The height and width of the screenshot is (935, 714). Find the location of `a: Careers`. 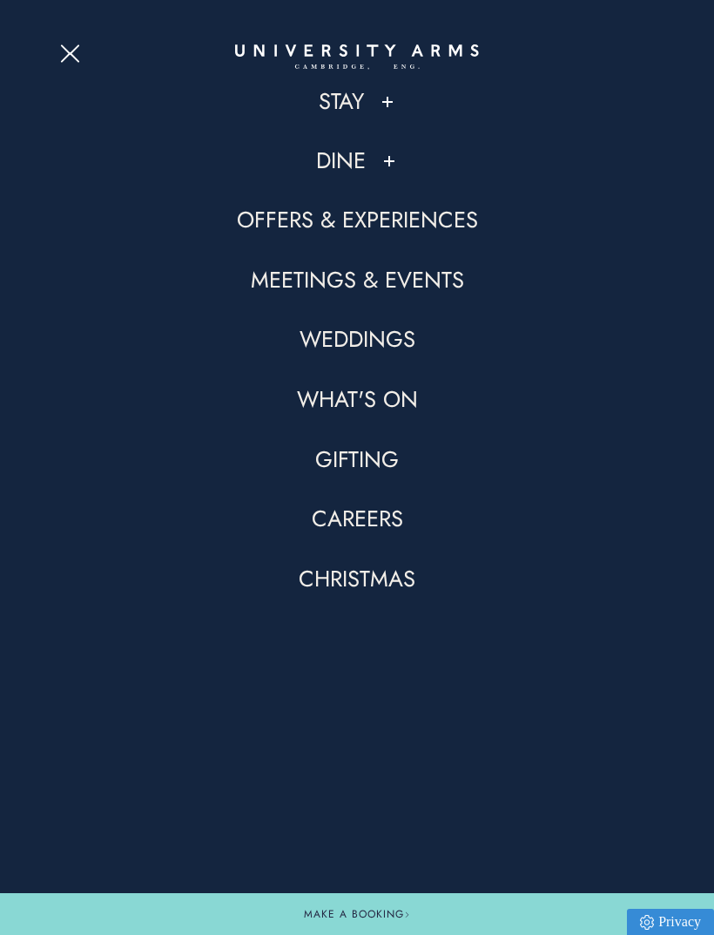

a: Careers is located at coordinates (357, 519).